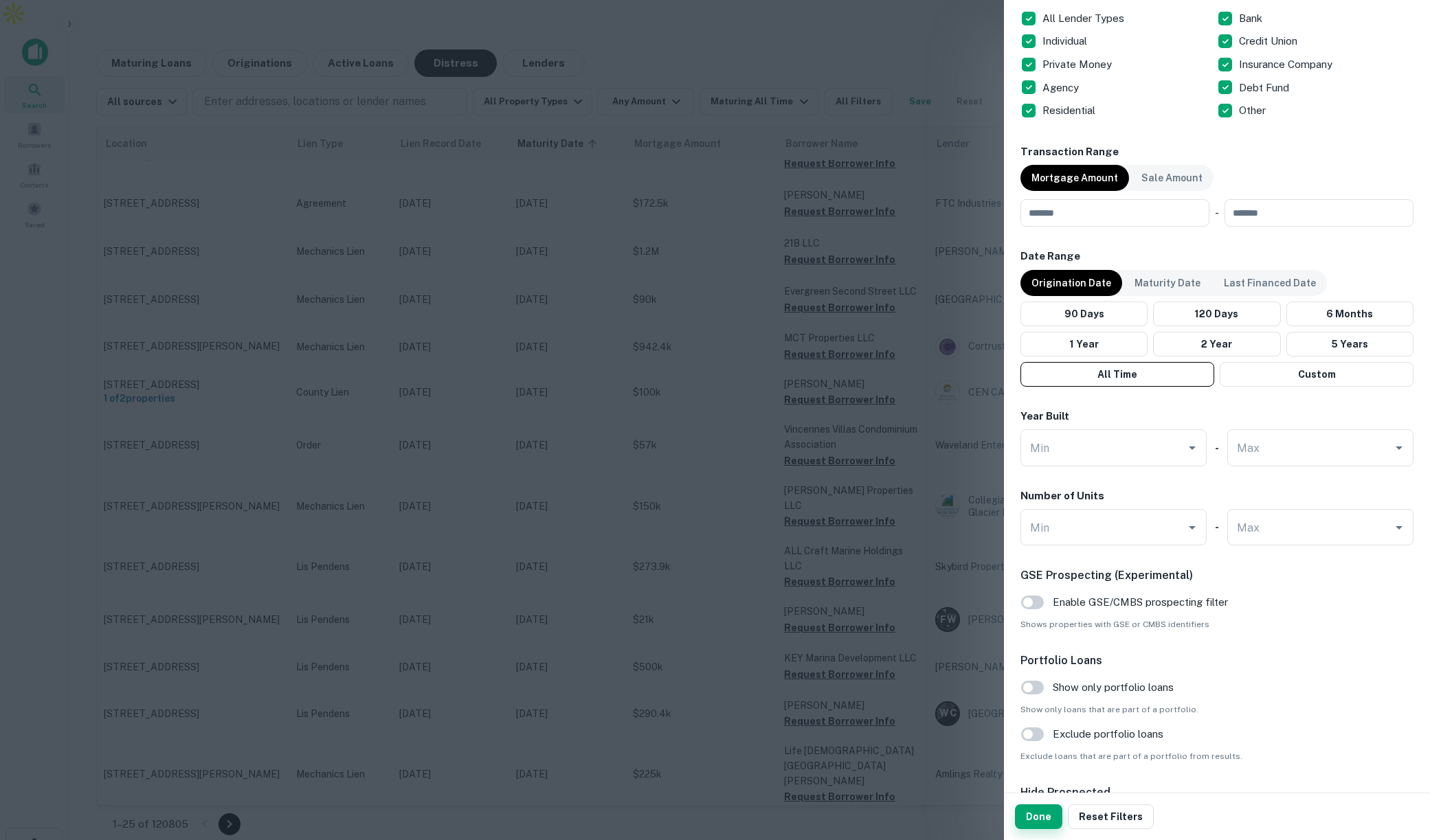 This screenshot has height=840, width=1430. What do you see at coordinates (1044, 416) in the screenshot?
I see `h6: Year Built` at bounding box center [1044, 416].